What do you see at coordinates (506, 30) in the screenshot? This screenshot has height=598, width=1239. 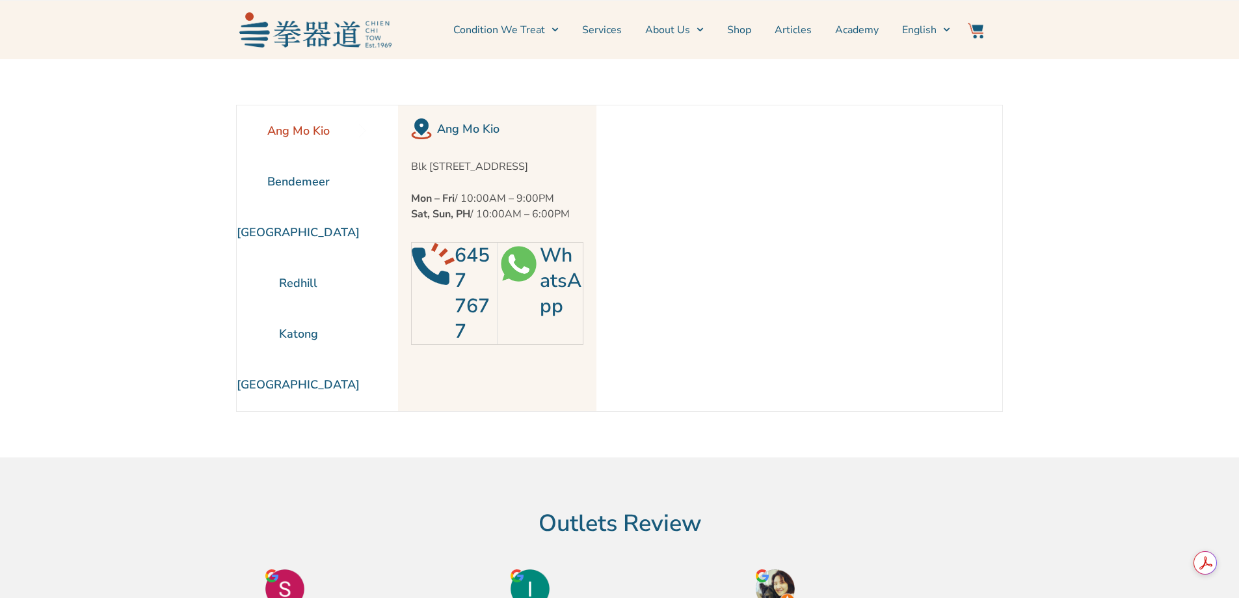 I see `a: Condition We Treat` at bounding box center [506, 30].